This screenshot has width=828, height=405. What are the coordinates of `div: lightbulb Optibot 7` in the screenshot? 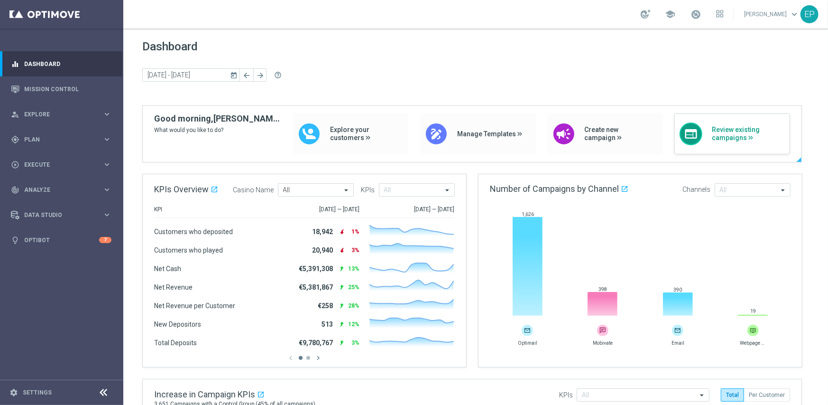 It's located at (61, 240).